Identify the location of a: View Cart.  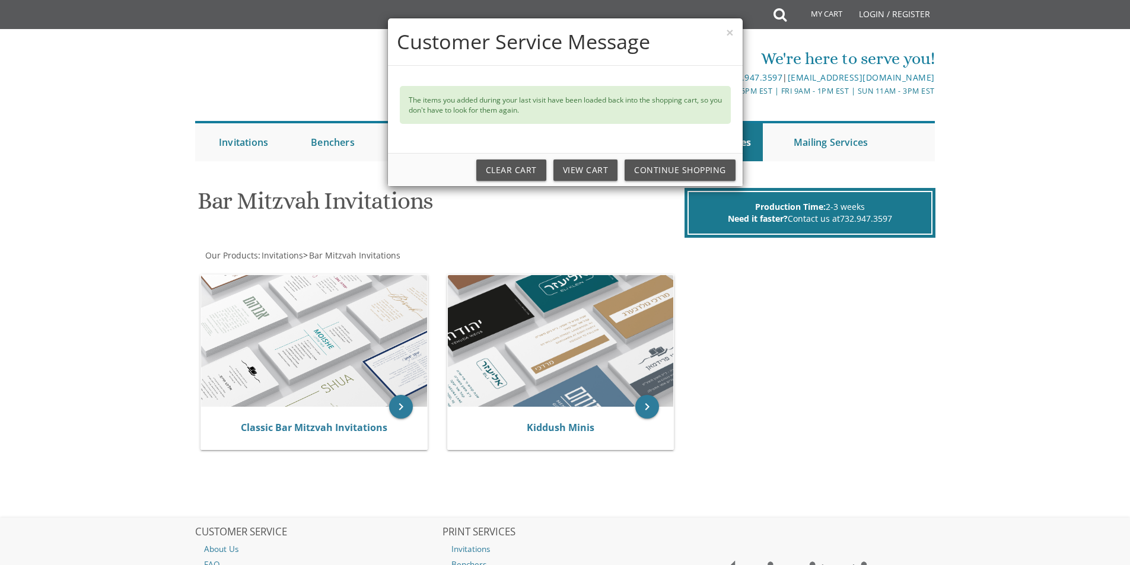
(585, 170).